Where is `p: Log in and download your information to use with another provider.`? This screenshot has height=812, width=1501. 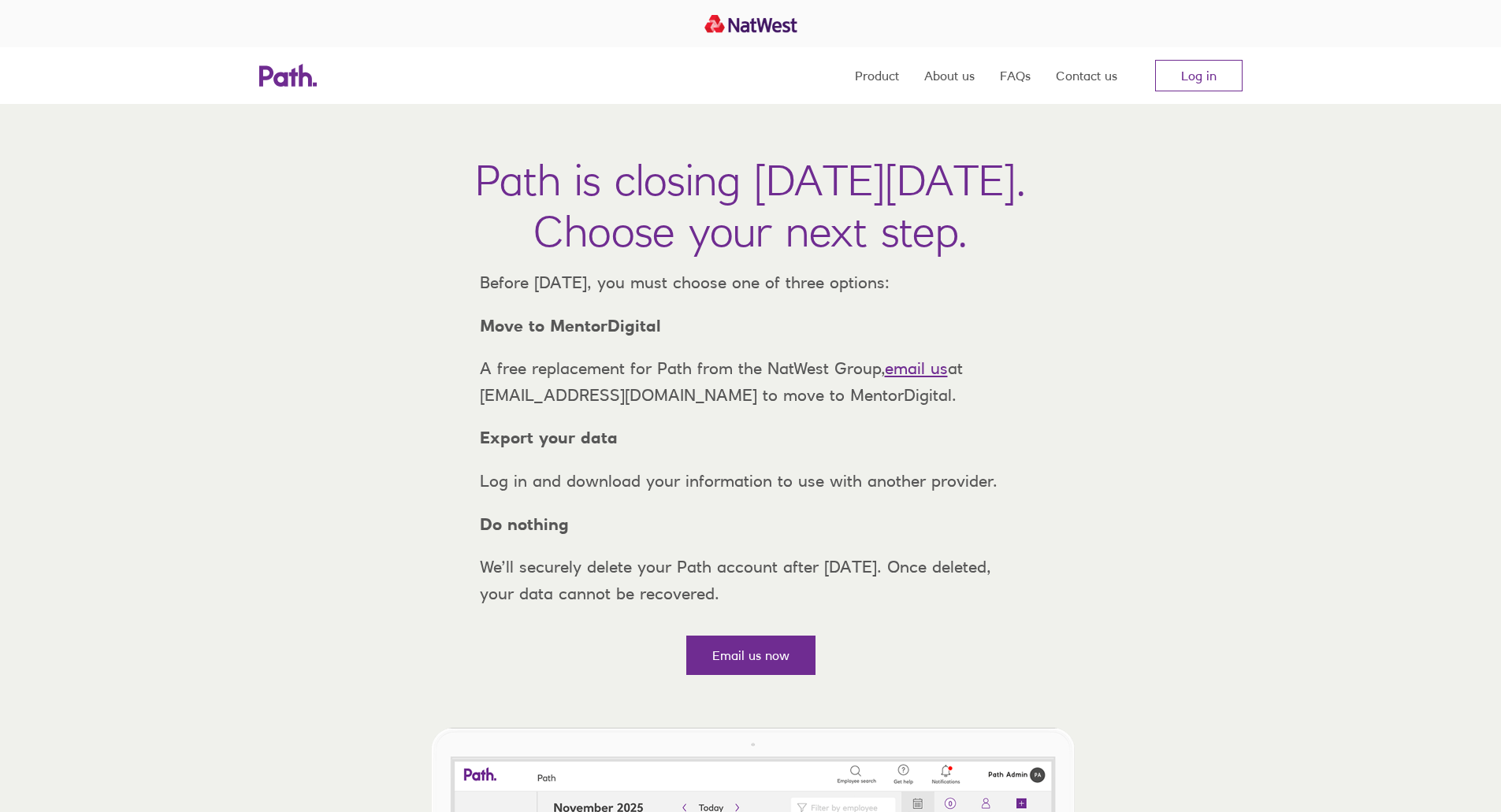 p: Log in and download your information to use with another provider. is located at coordinates (750, 481).